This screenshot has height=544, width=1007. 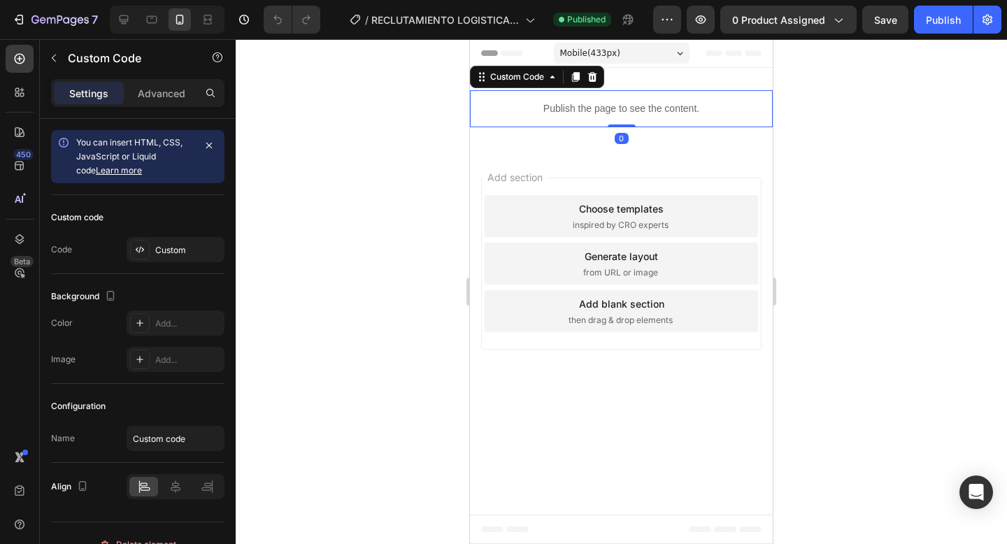 What do you see at coordinates (162, 93) in the screenshot?
I see `p: Advanced` at bounding box center [162, 93].